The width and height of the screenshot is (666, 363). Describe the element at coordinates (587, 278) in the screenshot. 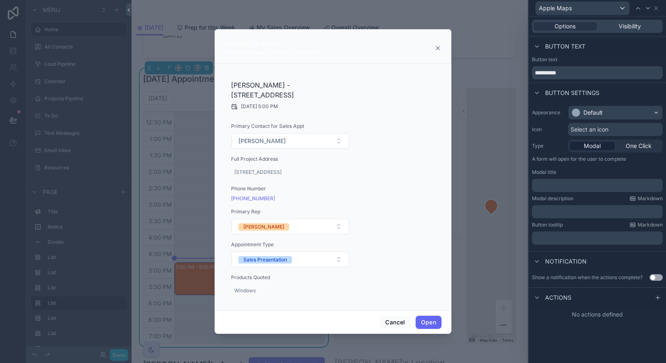

I see `div: Show a notification when the actions complete?` at that location.